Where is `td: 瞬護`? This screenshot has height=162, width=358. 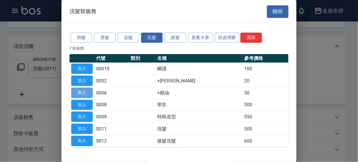 td: 瞬護 is located at coordinates (199, 69).